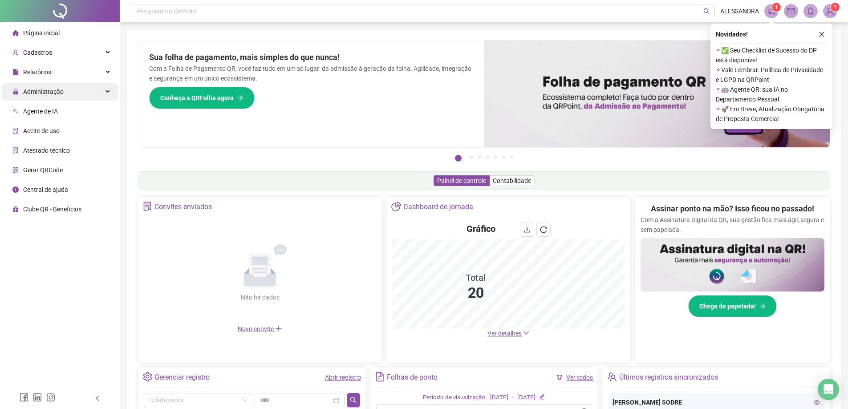 Image resolution: width=848 pixels, height=409 pixels. Describe the element at coordinates (43, 92) in the screenshot. I see `span: Administração` at that location.